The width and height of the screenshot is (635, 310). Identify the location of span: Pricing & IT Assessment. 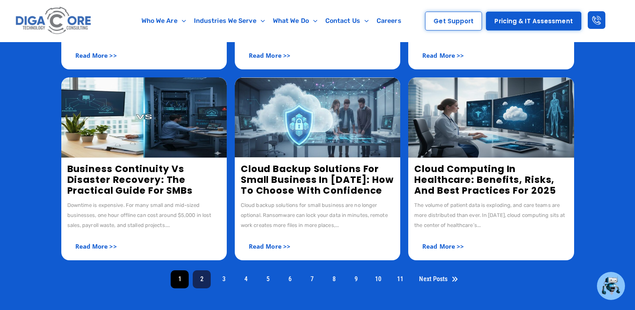
(533, 21).